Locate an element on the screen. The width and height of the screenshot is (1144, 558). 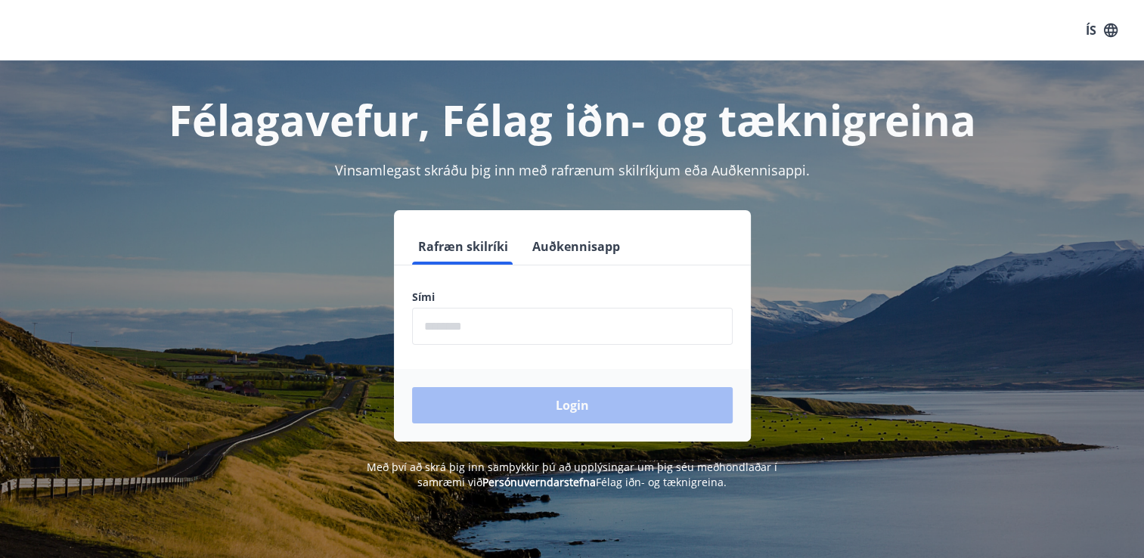
button: Auðkennisapp is located at coordinates (576, 246).